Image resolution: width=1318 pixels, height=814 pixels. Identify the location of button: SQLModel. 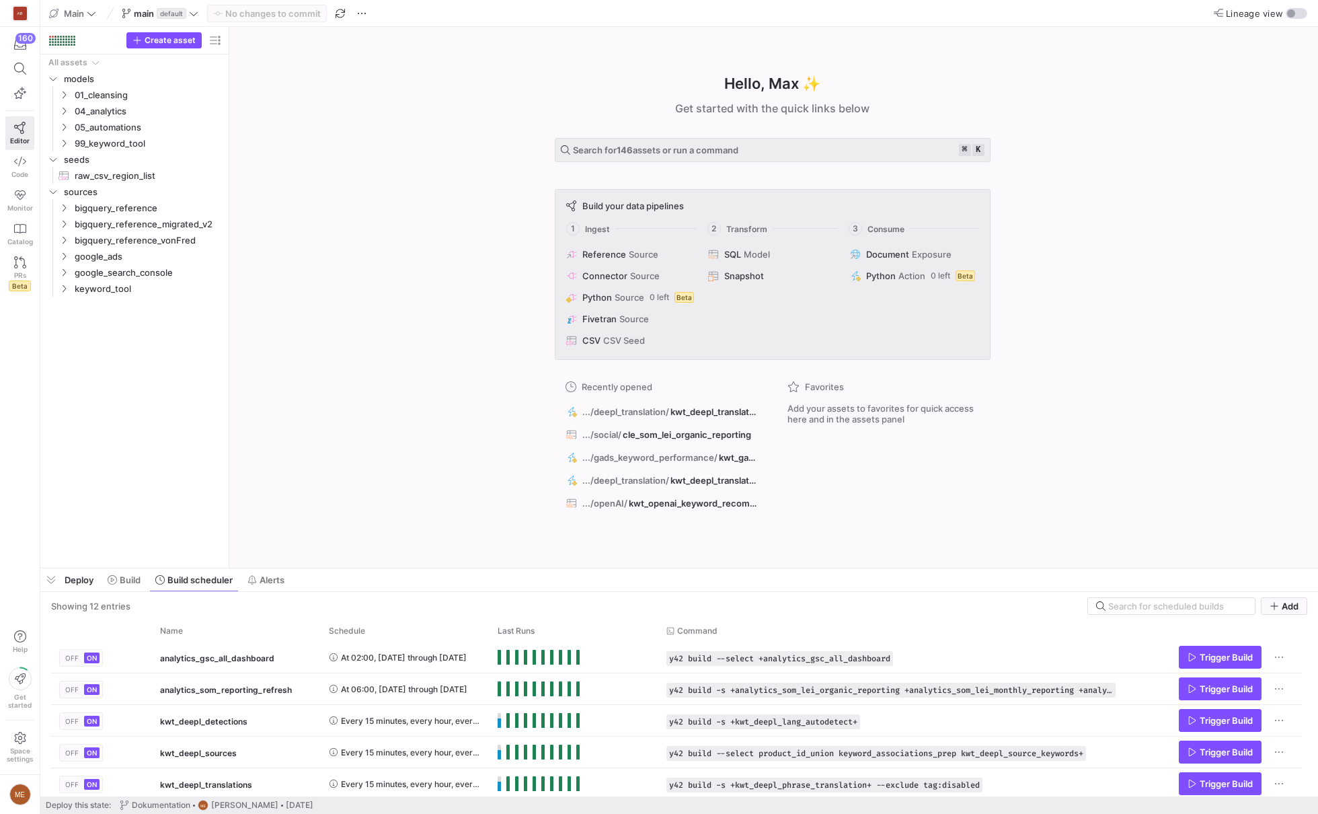
(772, 254).